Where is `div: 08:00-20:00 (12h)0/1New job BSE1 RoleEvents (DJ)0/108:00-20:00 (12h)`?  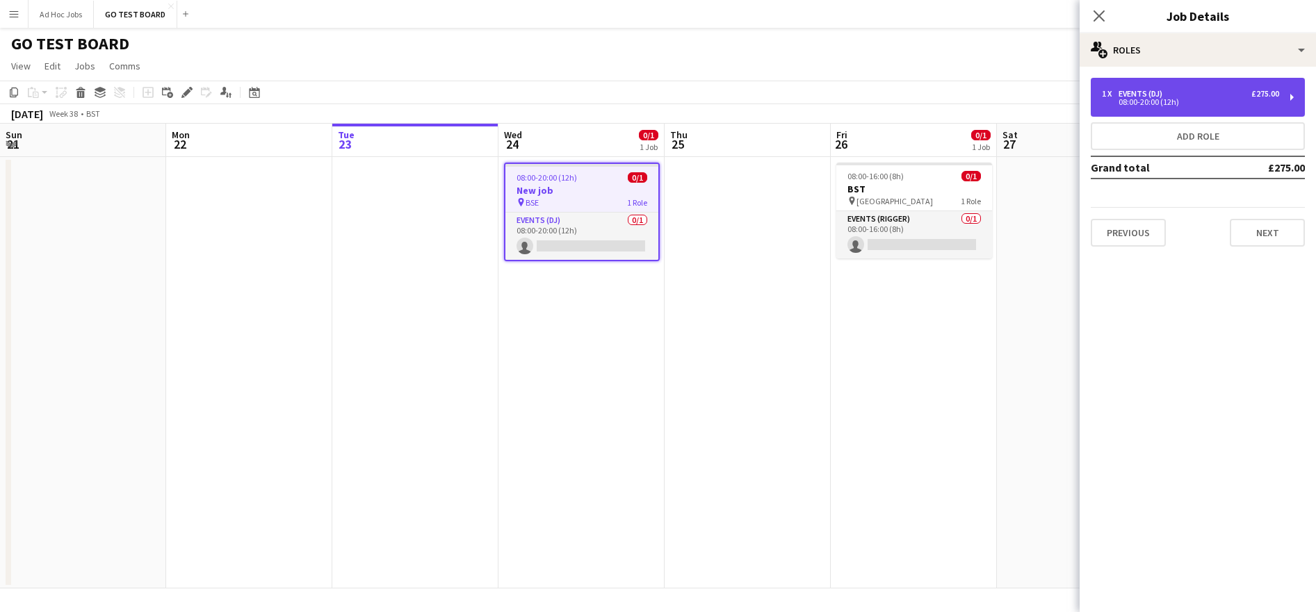
div: 08:00-20:00 (12h)0/1New job BSE1 RoleEvents (DJ)0/108:00-20:00 (12h) is located at coordinates (582, 212).